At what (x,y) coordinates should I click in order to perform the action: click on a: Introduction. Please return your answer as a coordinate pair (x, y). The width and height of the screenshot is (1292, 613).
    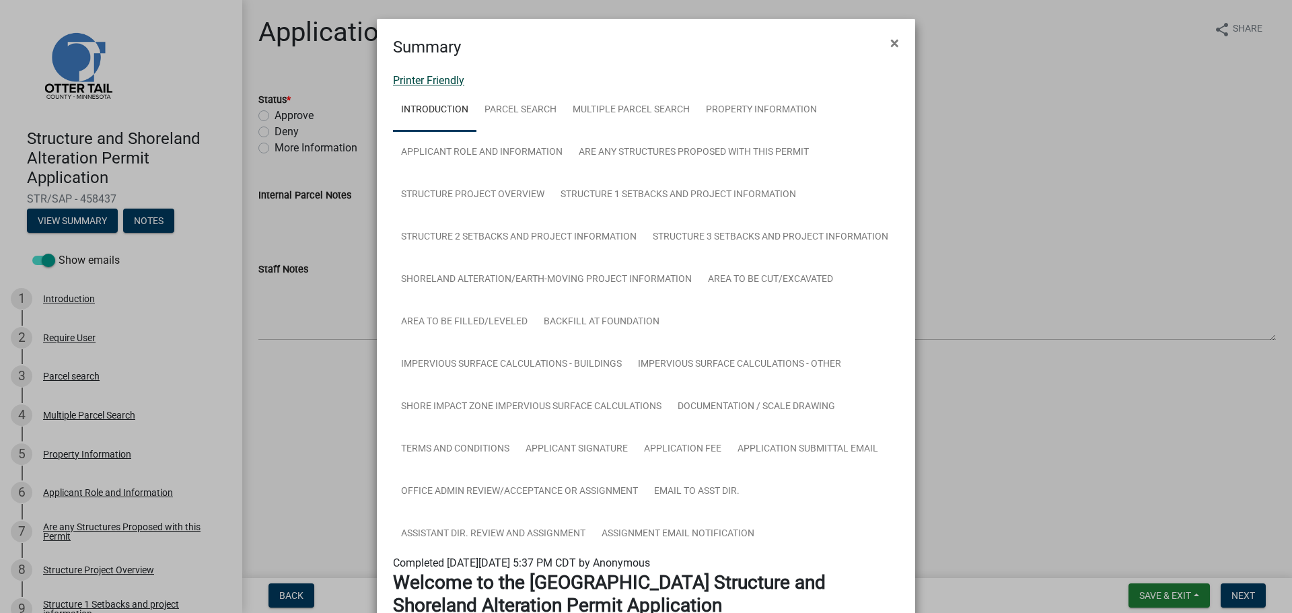
    Looking at the image, I should click on (435, 110).